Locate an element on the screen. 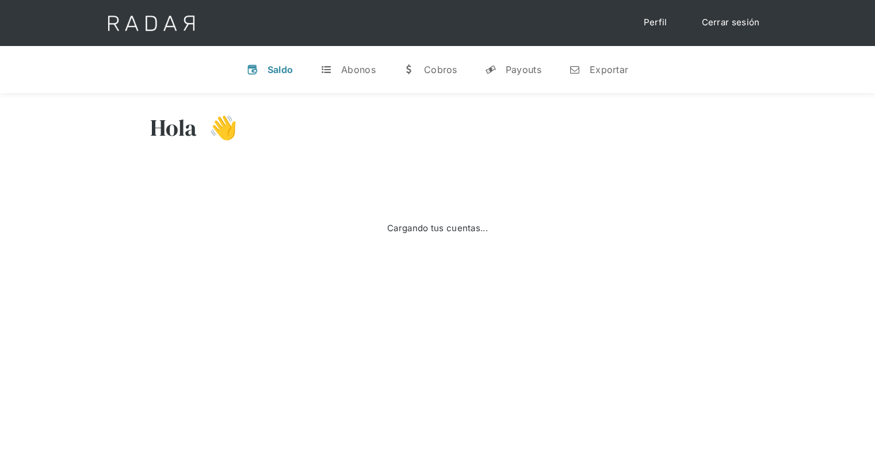  div: y is located at coordinates (491, 70).